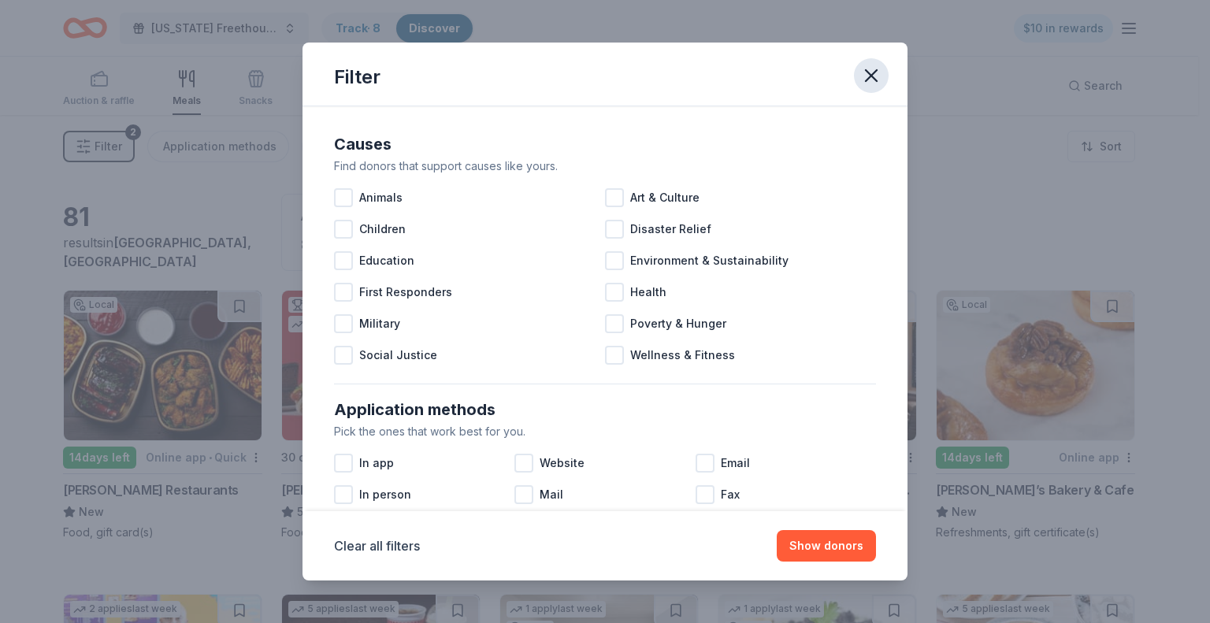  I want to click on span: Disaster Relief, so click(671, 229).